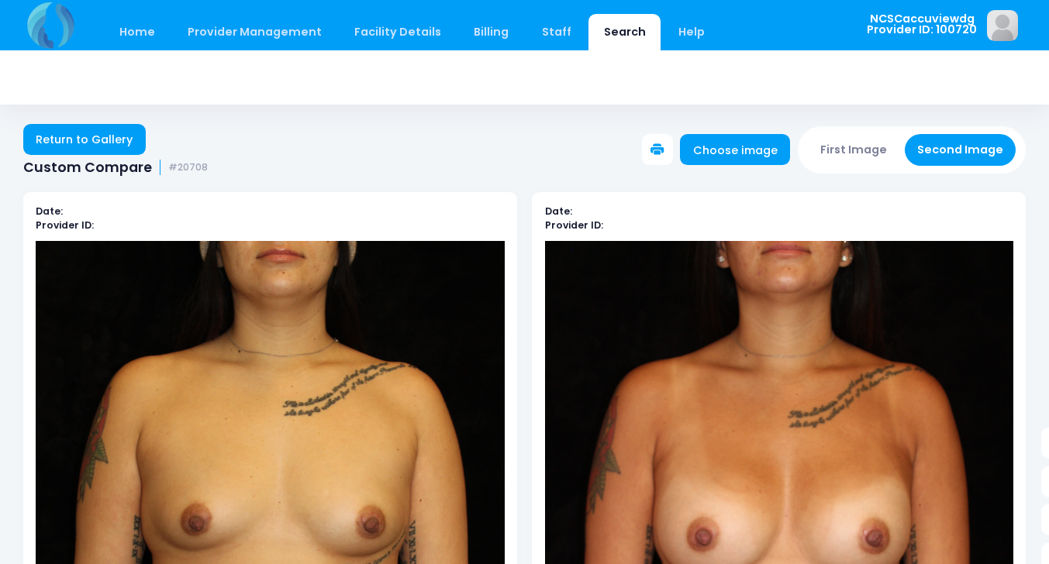 Image resolution: width=1049 pixels, height=564 pixels. What do you see at coordinates (691, 32) in the screenshot?
I see `a: Help` at bounding box center [691, 32].